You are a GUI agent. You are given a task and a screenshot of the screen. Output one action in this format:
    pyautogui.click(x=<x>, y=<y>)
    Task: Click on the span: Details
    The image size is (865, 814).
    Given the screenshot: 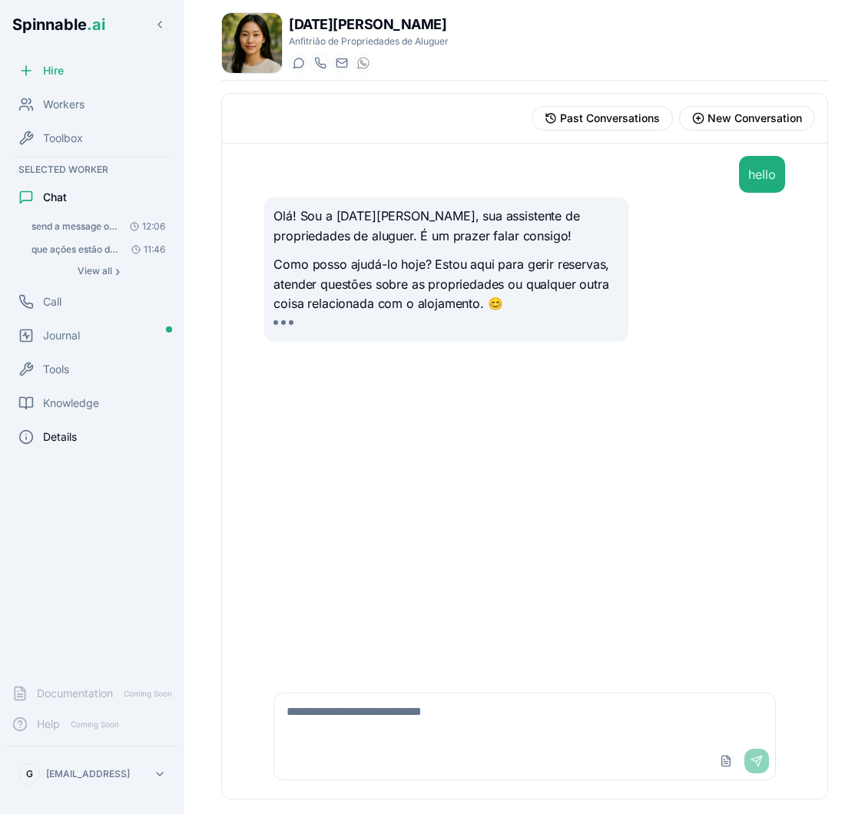 What is the action you would take?
    pyautogui.click(x=60, y=437)
    